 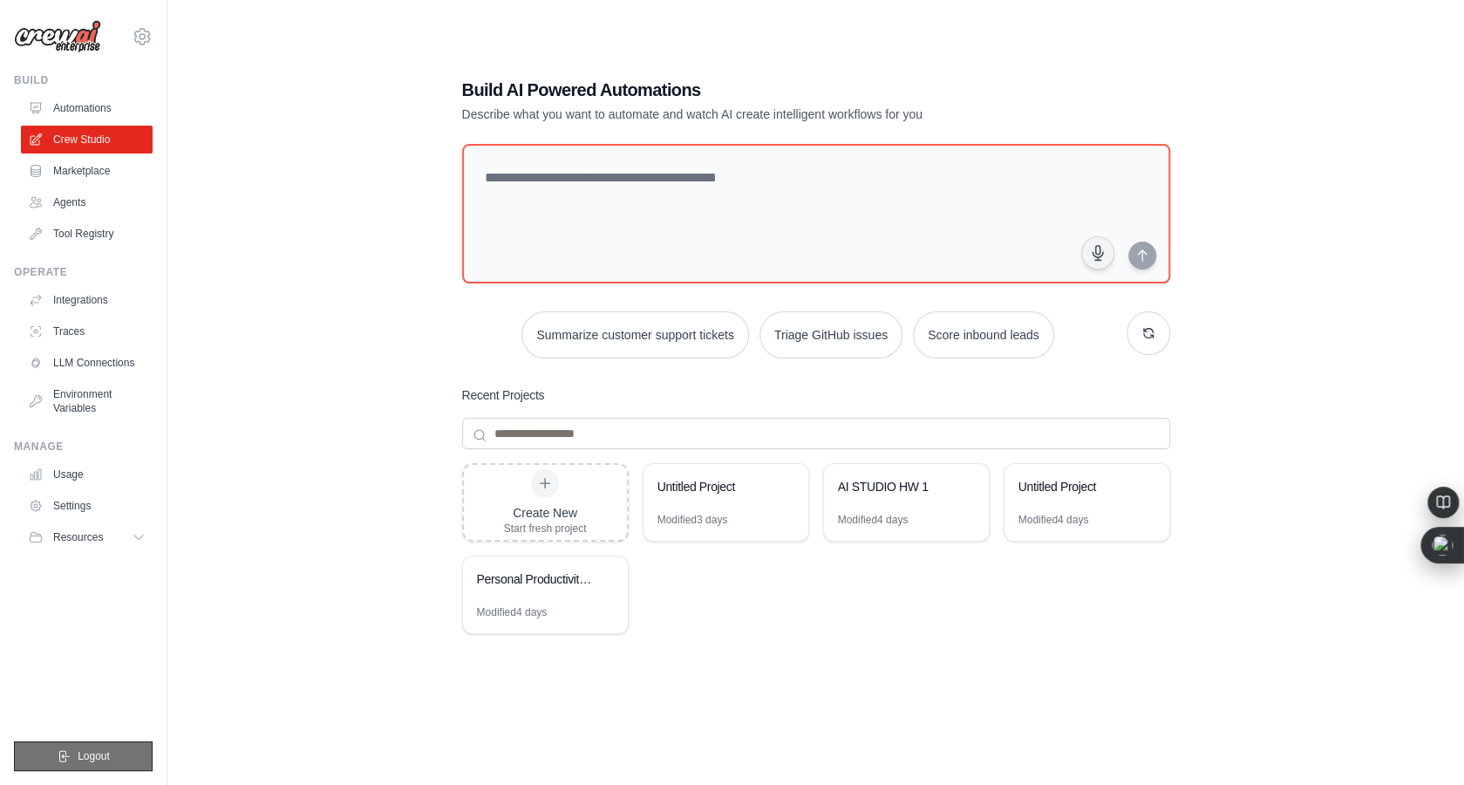 What do you see at coordinates (1149, 333) in the screenshot?
I see `button: Get new suggestions` at bounding box center [1149, 333].